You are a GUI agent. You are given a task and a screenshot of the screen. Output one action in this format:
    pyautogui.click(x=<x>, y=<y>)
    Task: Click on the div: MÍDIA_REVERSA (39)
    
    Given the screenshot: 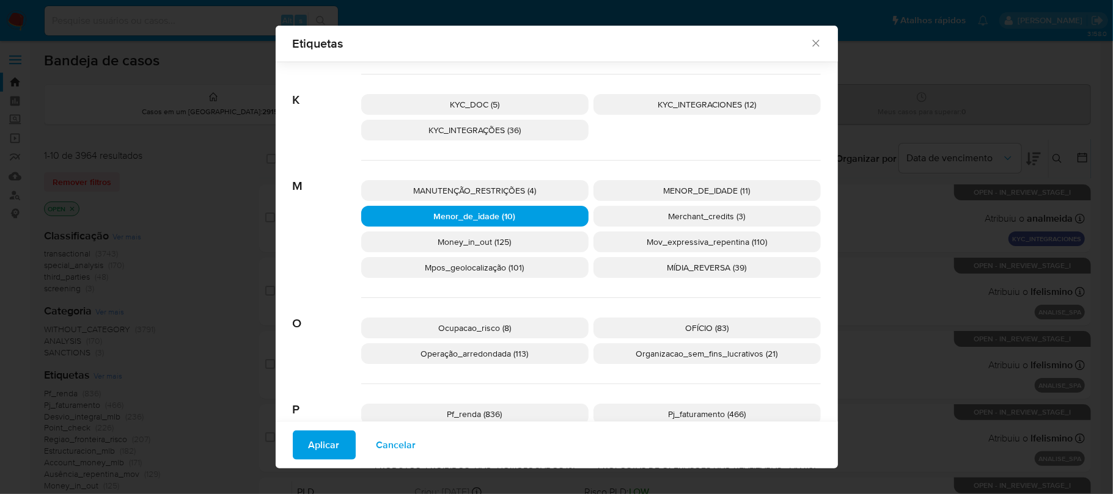 What is the action you would take?
    pyautogui.click(x=707, y=268)
    